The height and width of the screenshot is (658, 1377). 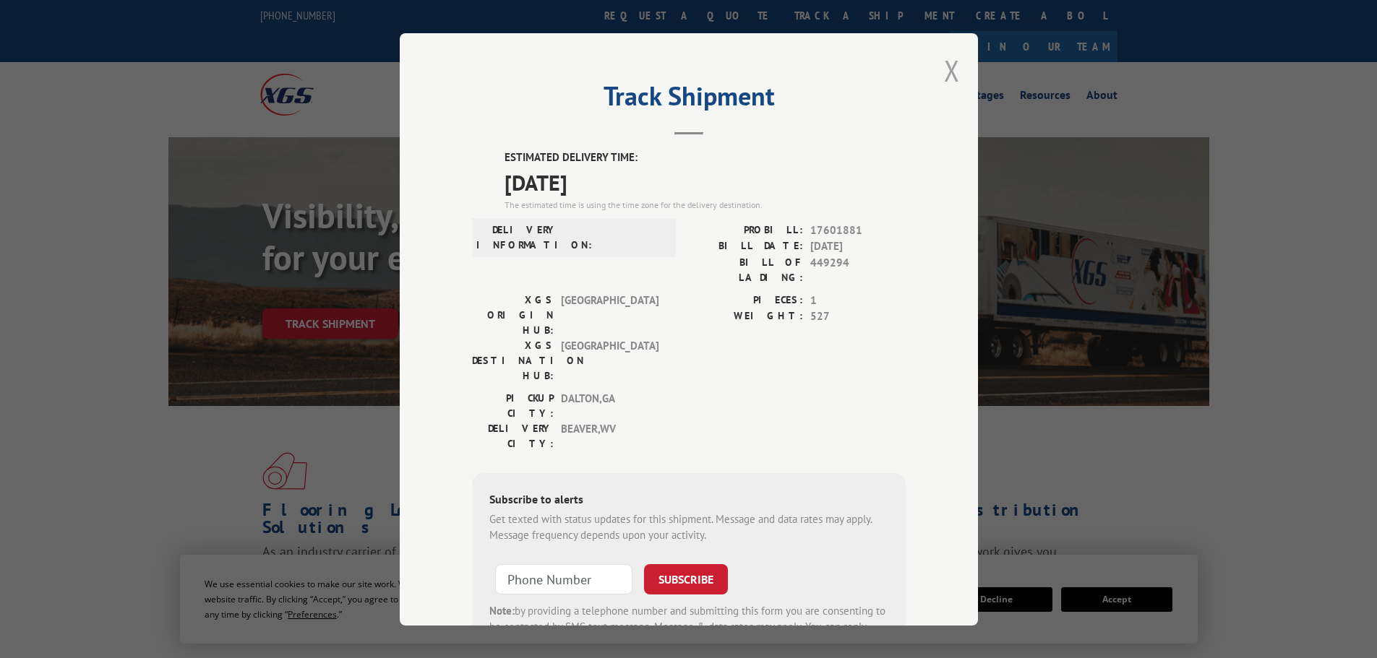 What do you see at coordinates (689, 500) in the screenshot?
I see `div: Subscribe to alerts` at bounding box center [689, 500].